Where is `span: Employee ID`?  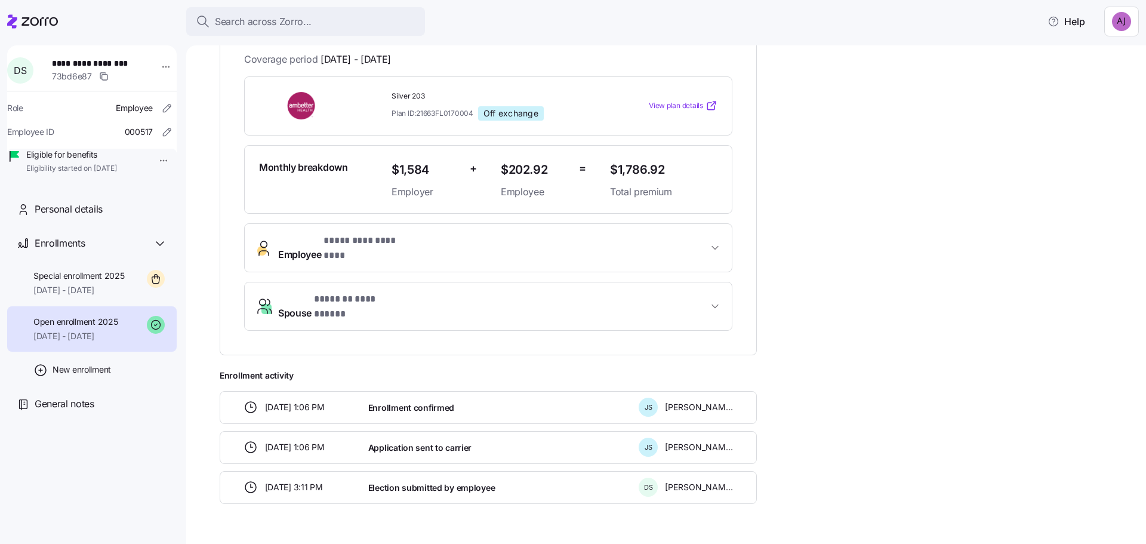 span: Employee ID is located at coordinates (30, 132).